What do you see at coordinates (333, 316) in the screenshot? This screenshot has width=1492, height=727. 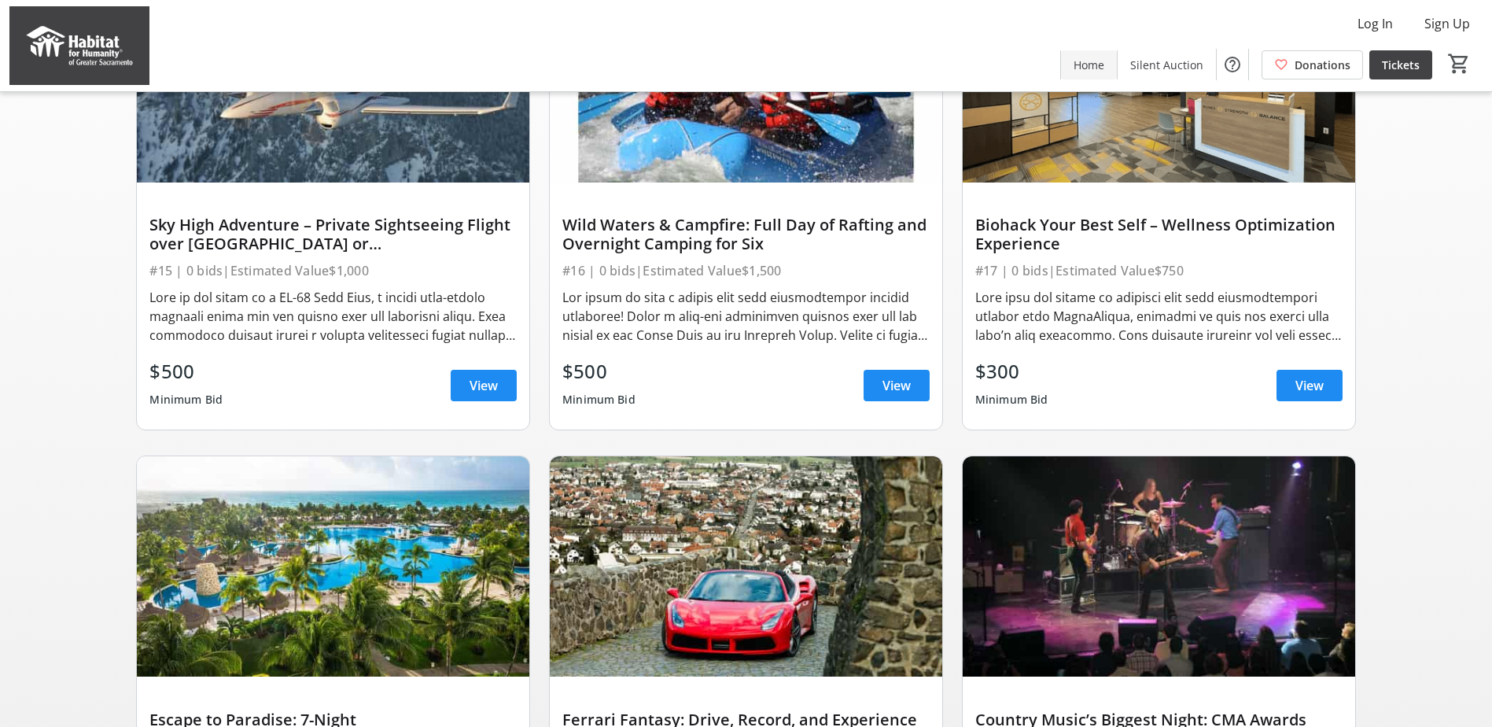 I see `div: Lore ip dol sitam co a EL-68 Sedd Eius, t incidi utla-etdolo magnaali enima min ven quisno exer u...` at bounding box center [333, 316].